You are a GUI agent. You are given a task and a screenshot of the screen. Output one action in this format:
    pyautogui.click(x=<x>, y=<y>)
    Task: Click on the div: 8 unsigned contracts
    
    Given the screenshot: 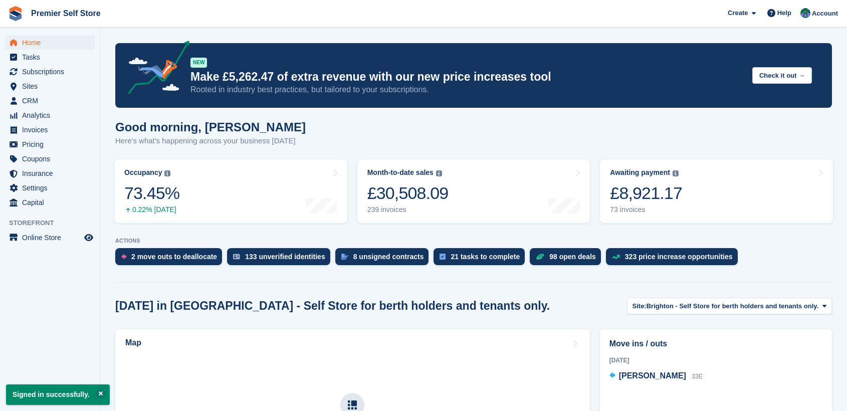 What is the action you would take?
    pyautogui.click(x=388, y=257)
    